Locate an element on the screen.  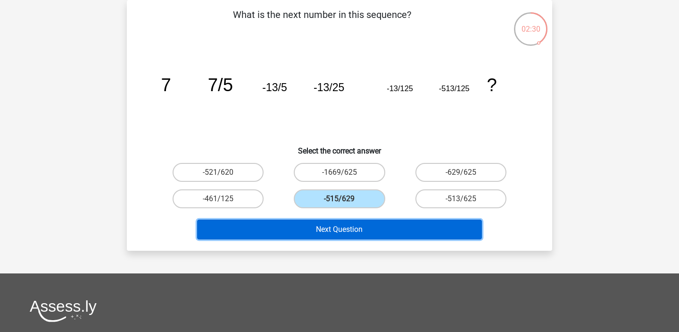
tspan: 7/5 is located at coordinates (220, 84).